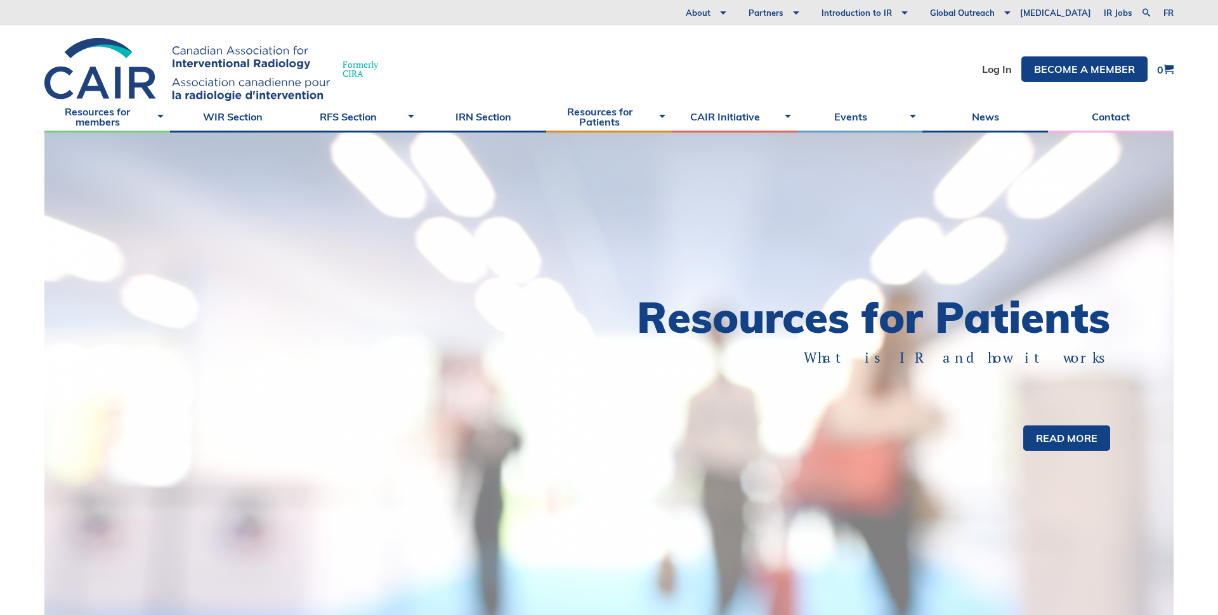  Describe the element at coordinates (985, 117) in the screenshot. I see `a: News` at that location.